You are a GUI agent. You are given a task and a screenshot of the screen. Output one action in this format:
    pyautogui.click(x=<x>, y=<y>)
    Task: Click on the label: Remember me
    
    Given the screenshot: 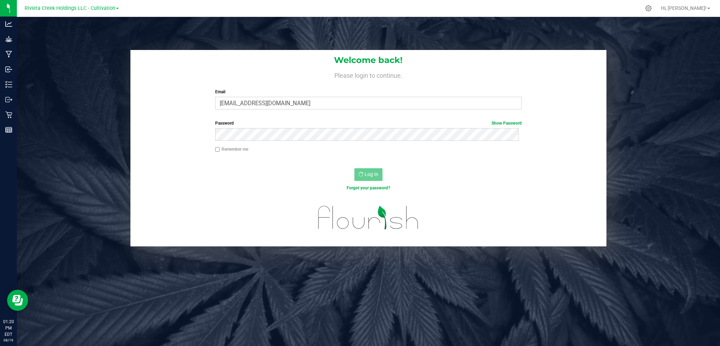 What is the action you would take?
    pyautogui.click(x=232, y=149)
    